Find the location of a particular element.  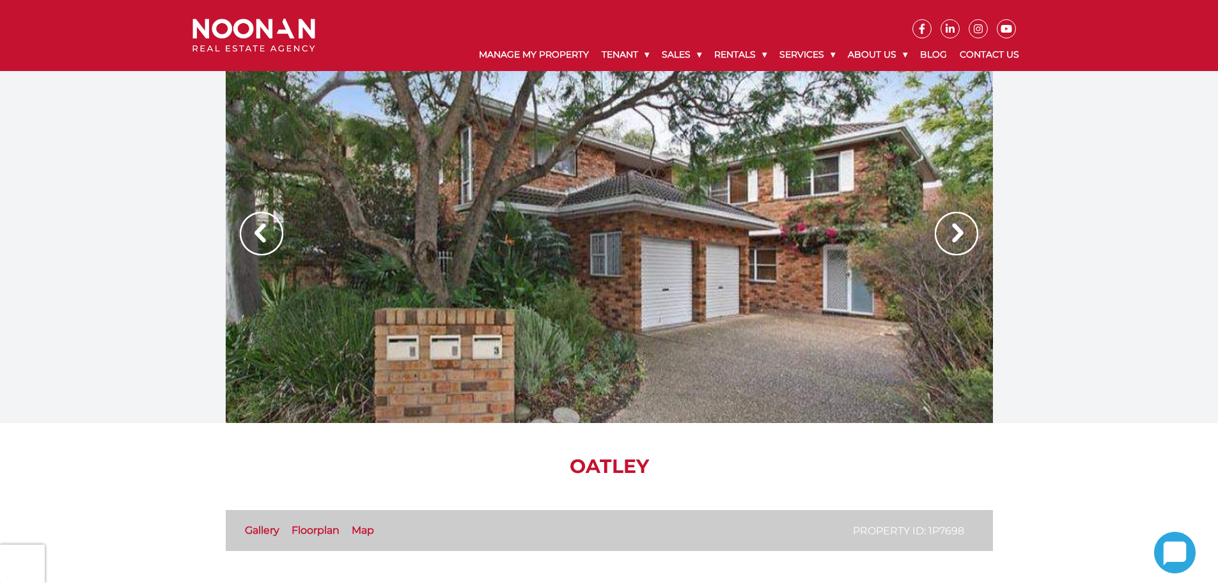

img: Noonan Real Estate Agency is located at coordinates (254, 35).